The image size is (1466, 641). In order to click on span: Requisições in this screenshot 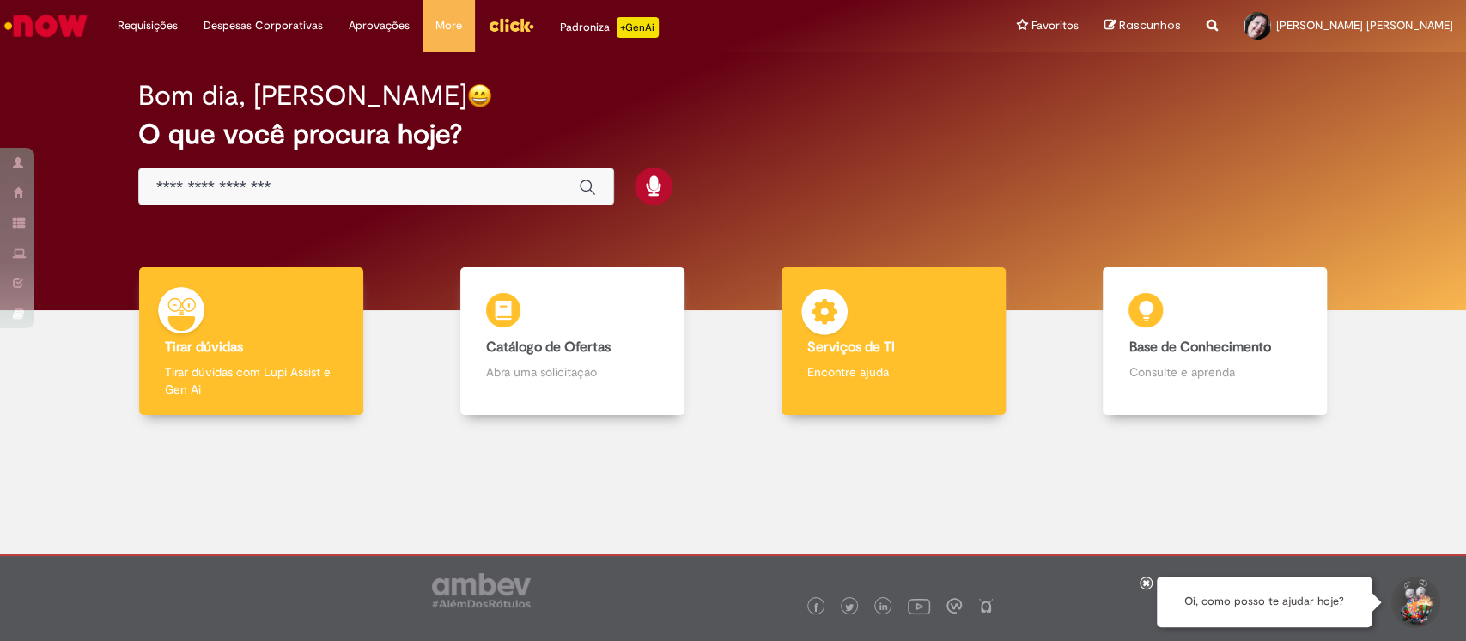, I will do `click(148, 26)`.